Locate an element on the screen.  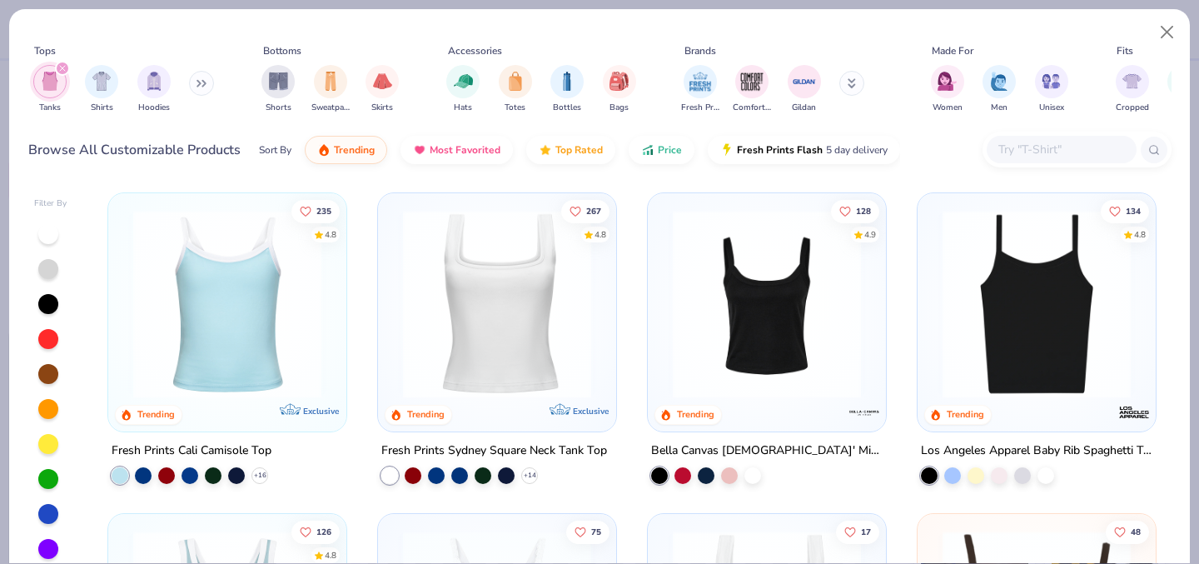
div: Filter By is located at coordinates (51, 203).